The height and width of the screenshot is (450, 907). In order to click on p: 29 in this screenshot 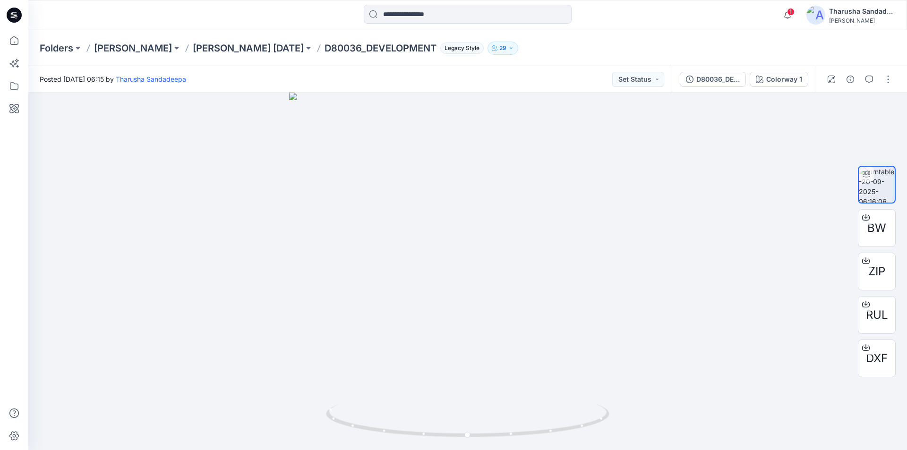, I will do `click(503, 48)`.